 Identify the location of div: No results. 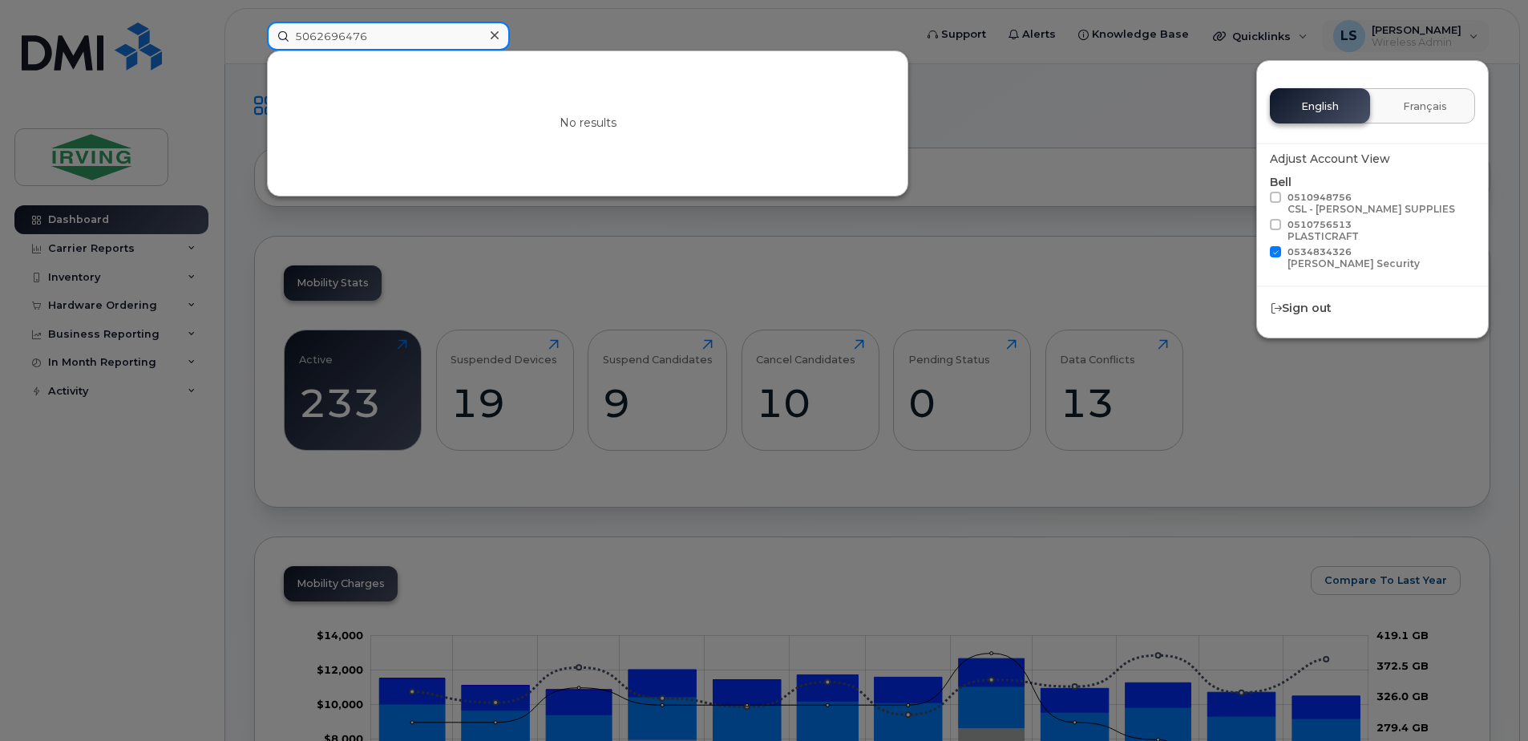
(588, 123).